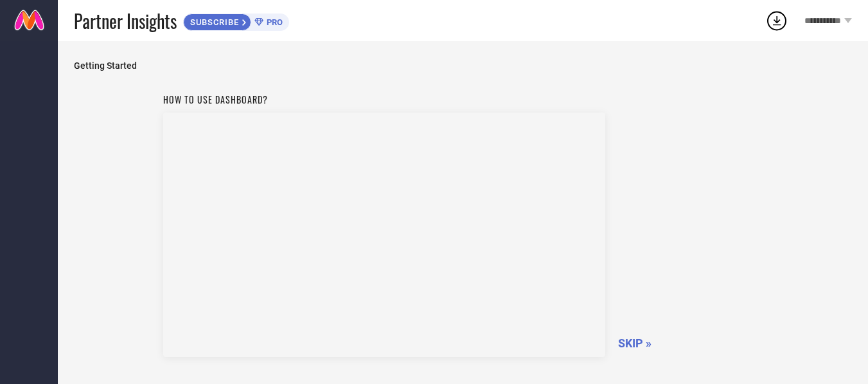 The height and width of the screenshot is (384, 868). Describe the element at coordinates (463, 66) in the screenshot. I see `span: Getting Started` at that location.